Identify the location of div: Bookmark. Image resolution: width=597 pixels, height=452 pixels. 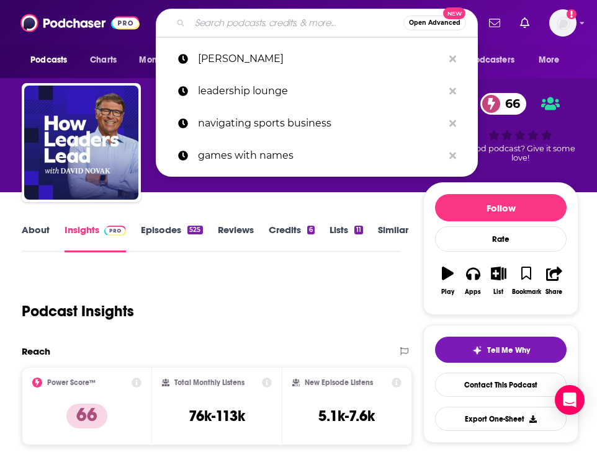
(526, 292).